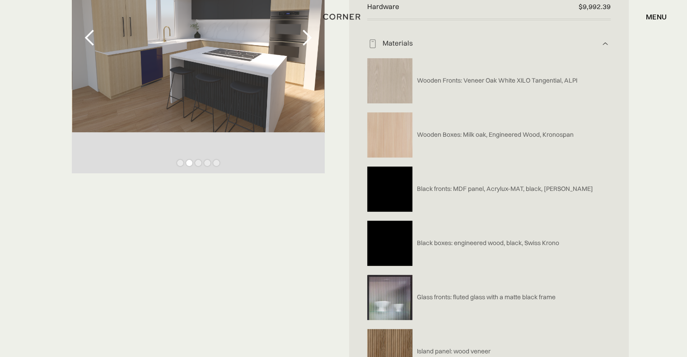  Describe the element at coordinates (486, 297) in the screenshot. I see `p: Glass fronts: fluted glass with a matte black frame` at that location.